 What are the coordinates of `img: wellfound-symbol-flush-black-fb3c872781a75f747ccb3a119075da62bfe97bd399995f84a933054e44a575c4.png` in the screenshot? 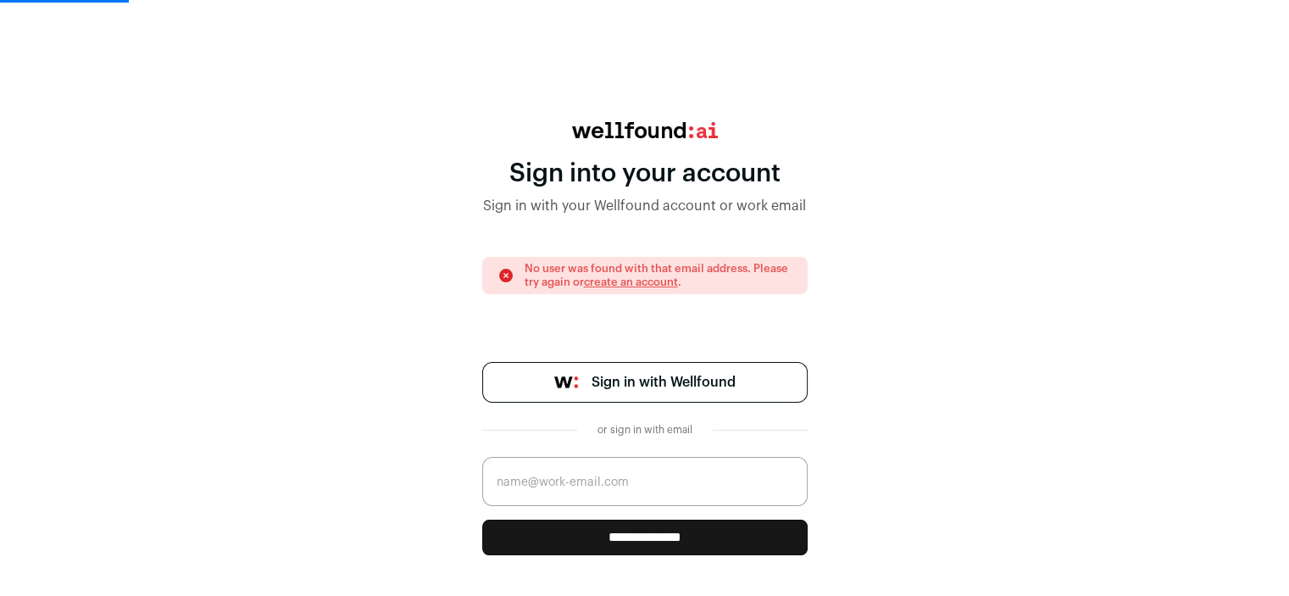 It's located at (566, 382).